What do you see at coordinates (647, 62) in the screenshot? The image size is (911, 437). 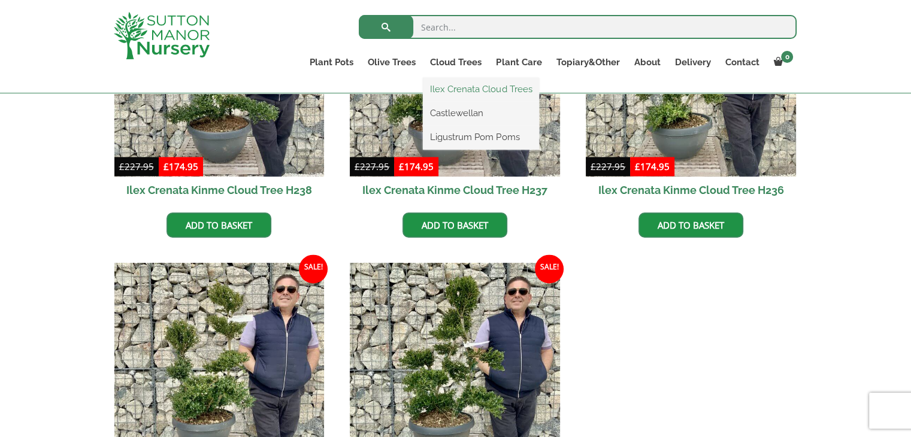 I see `a: About` at bounding box center [647, 62].